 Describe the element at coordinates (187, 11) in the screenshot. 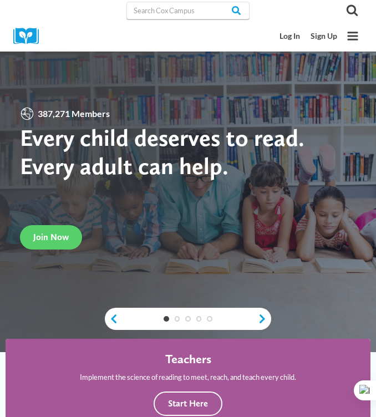

I see `input: Search Cox Campus` at that location.